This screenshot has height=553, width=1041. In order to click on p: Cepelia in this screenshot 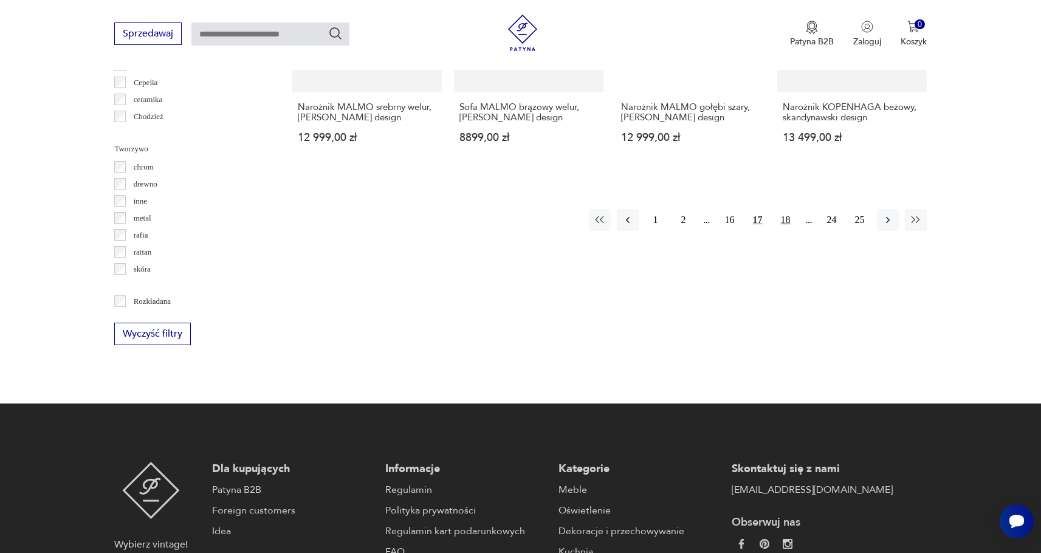, I will do `click(146, 83)`.